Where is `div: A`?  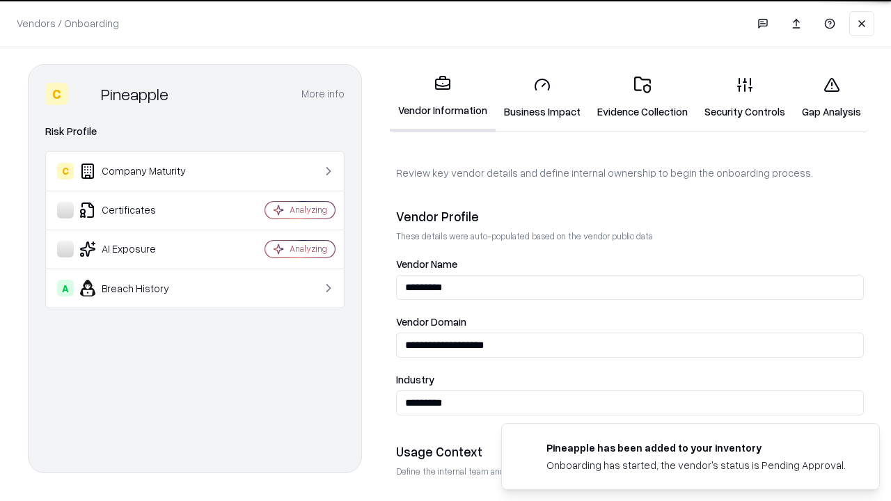 div: A is located at coordinates (65, 288).